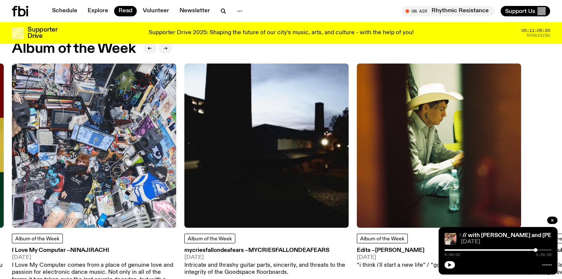 The height and width of the screenshot is (279, 562). Describe the element at coordinates (125, 11) in the screenshot. I see `a: Read` at that location.